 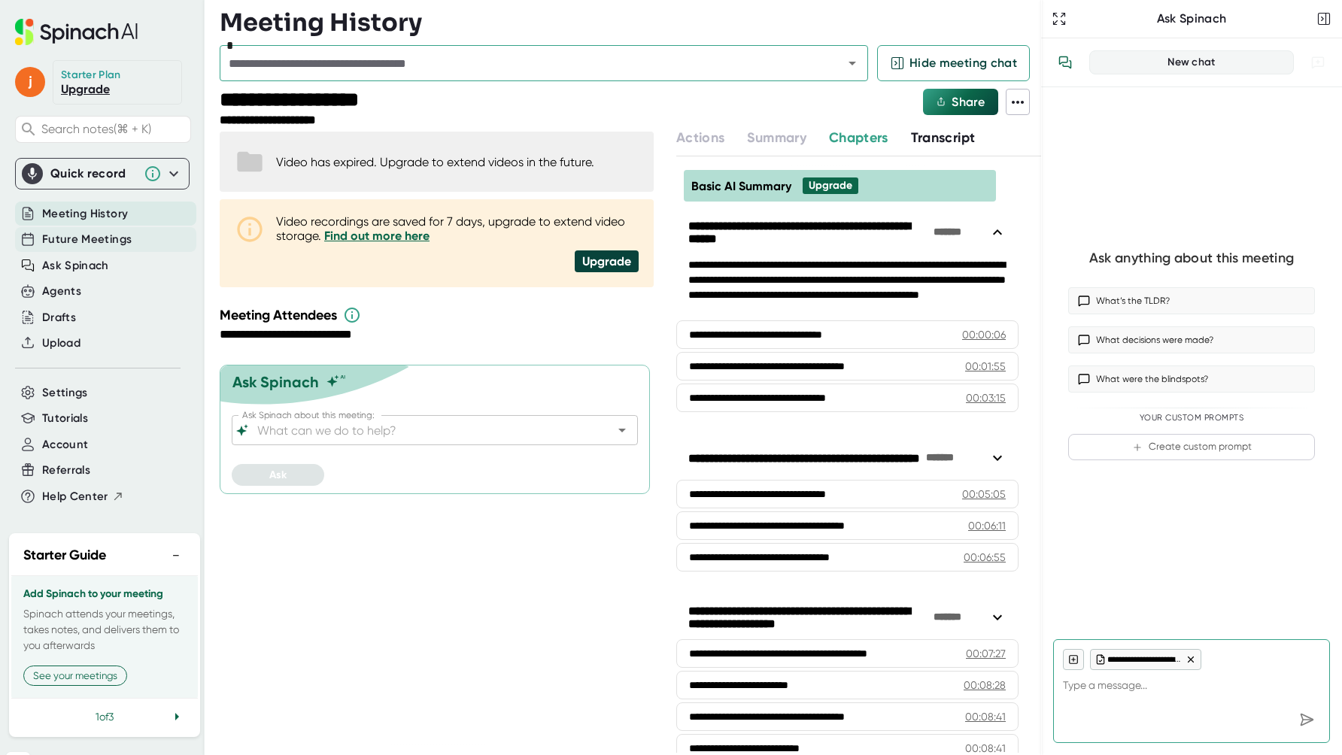 What do you see at coordinates (858, 138) in the screenshot?
I see `button: Chapters` at bounding box center [858, 138].